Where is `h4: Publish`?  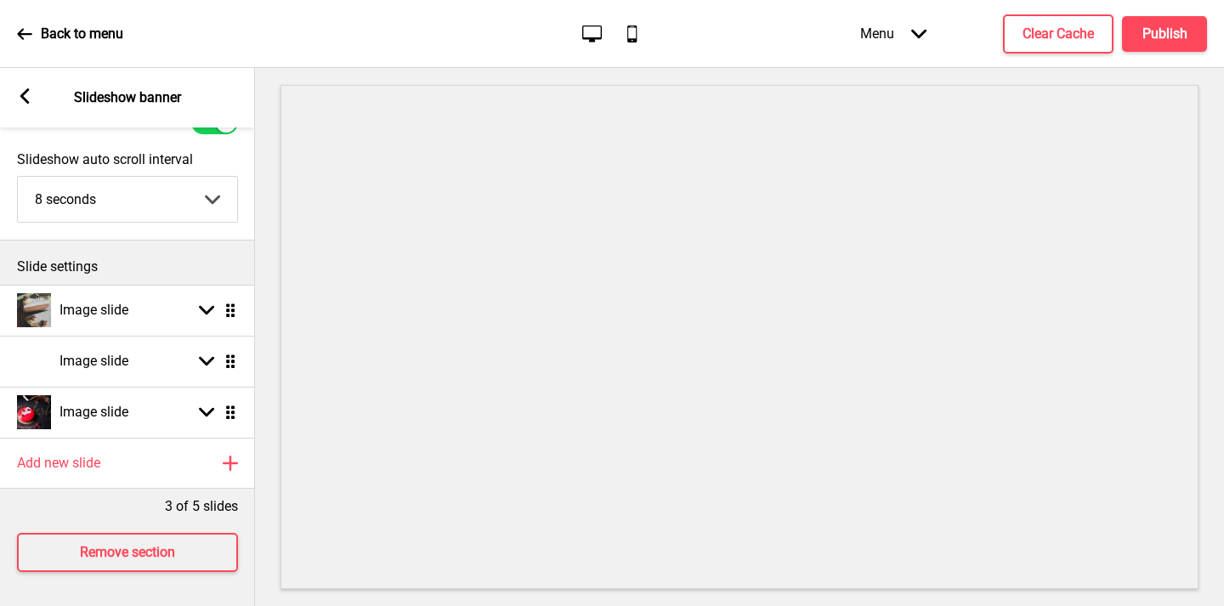
h4: Publish is located at coordinates (1164, 34).